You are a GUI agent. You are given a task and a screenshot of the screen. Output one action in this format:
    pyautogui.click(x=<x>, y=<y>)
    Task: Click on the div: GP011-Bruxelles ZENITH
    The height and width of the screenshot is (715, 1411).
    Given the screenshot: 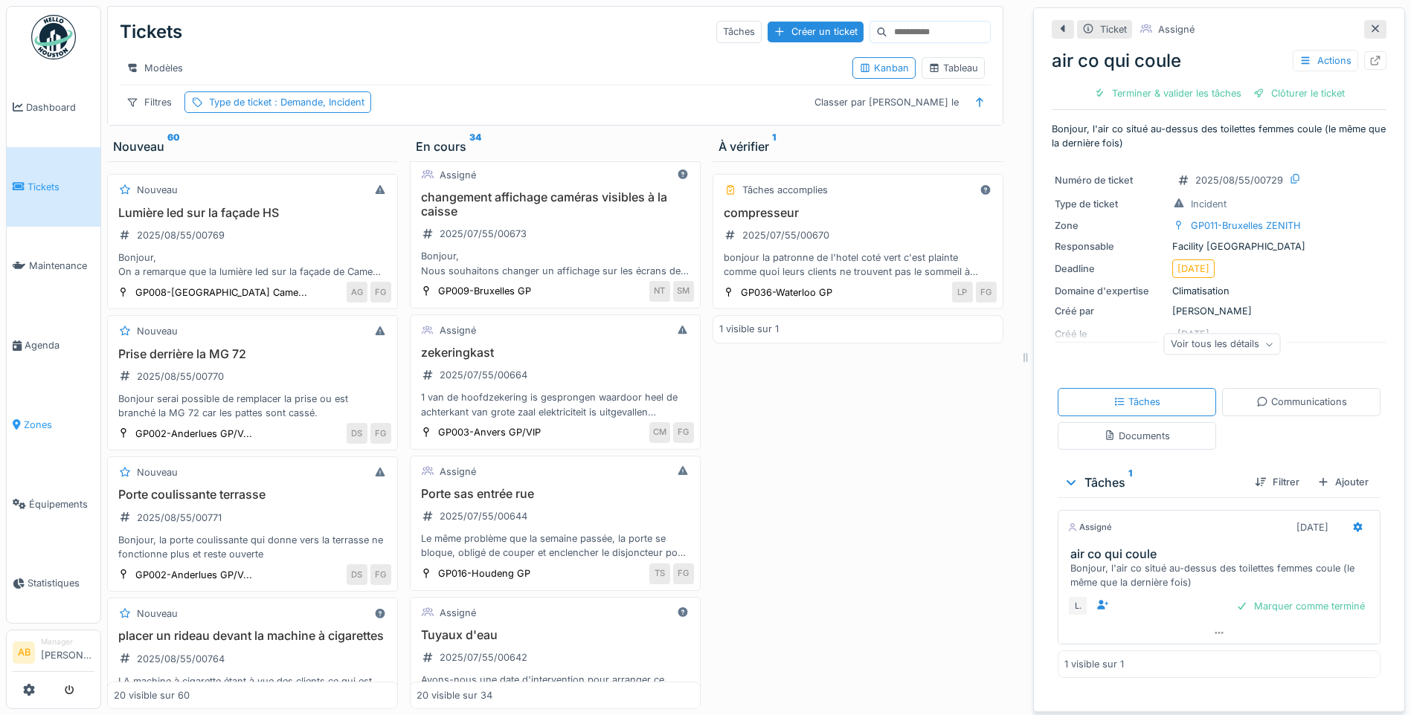 What is the action you would take?
    pyautogui.click(x=1245, y=225)
    